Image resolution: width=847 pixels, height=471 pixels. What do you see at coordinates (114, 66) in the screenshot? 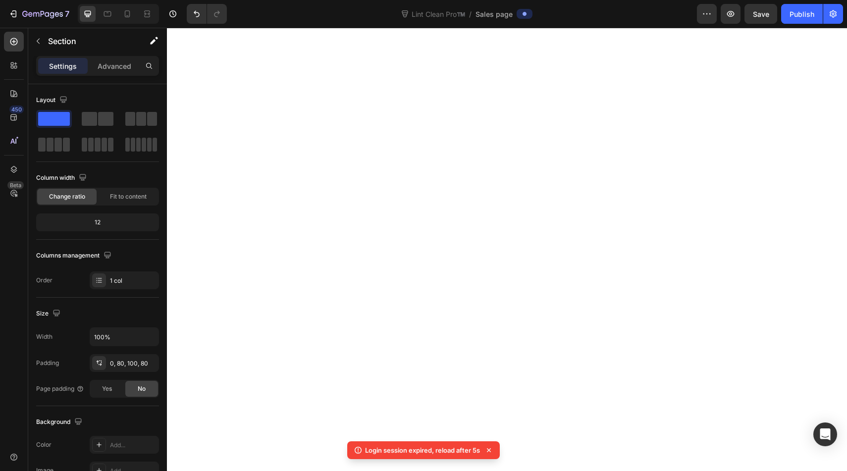
I see `p: Advanced` at bounding box center [114, 66].